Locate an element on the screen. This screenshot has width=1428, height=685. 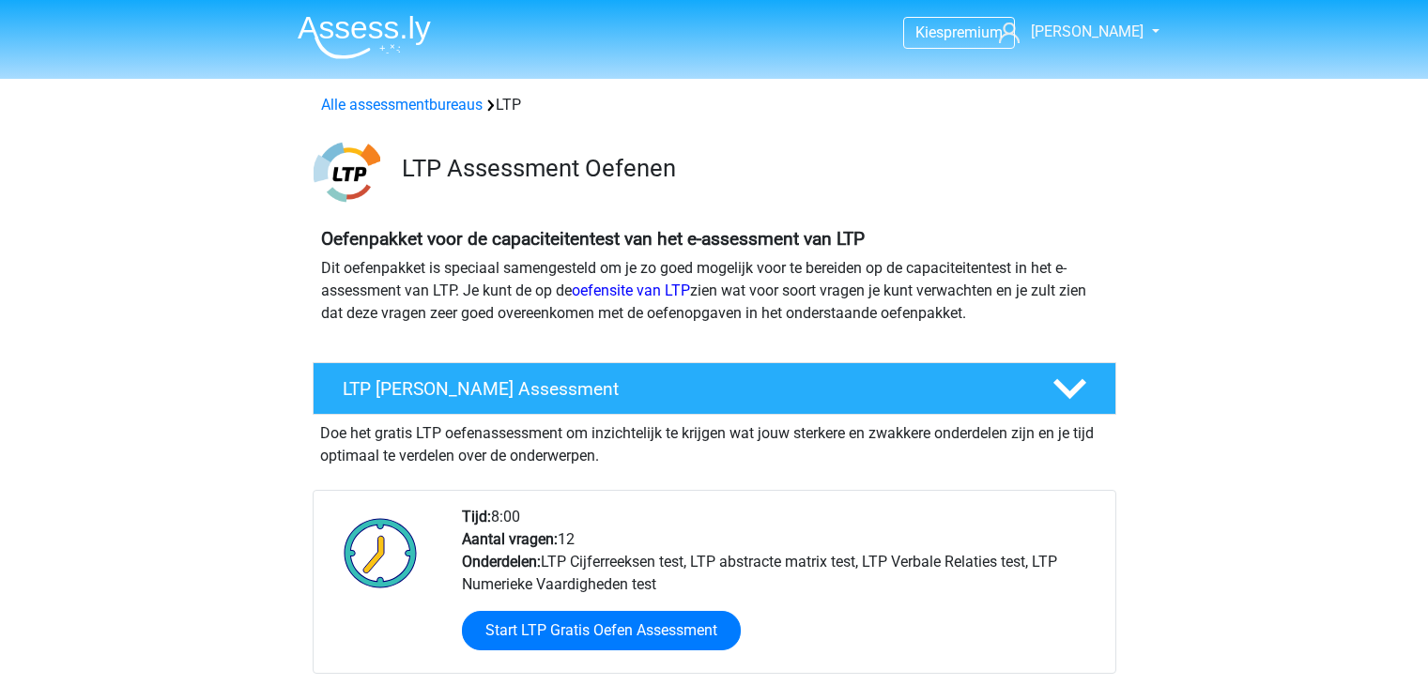
a: Kiespremium is located at coordinates (958, 32).